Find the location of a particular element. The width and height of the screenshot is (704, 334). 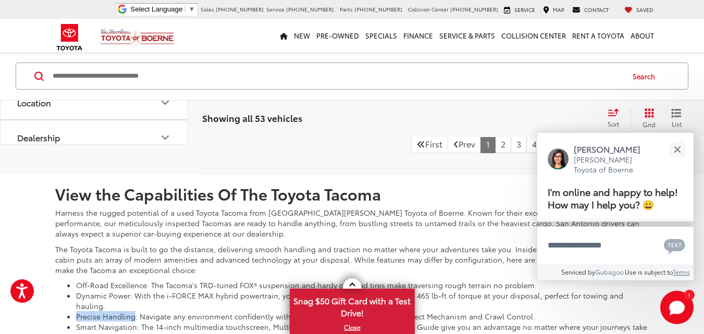

img: Toyota is located at coordinates (69, 37).